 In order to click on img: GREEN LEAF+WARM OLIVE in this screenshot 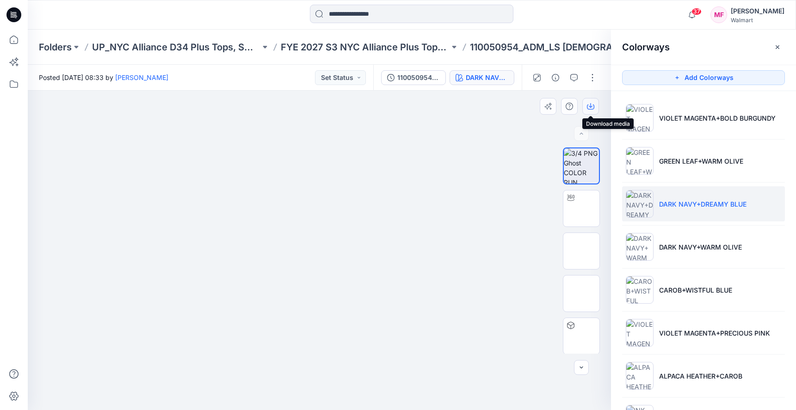, I will do `click(640, 161)`.